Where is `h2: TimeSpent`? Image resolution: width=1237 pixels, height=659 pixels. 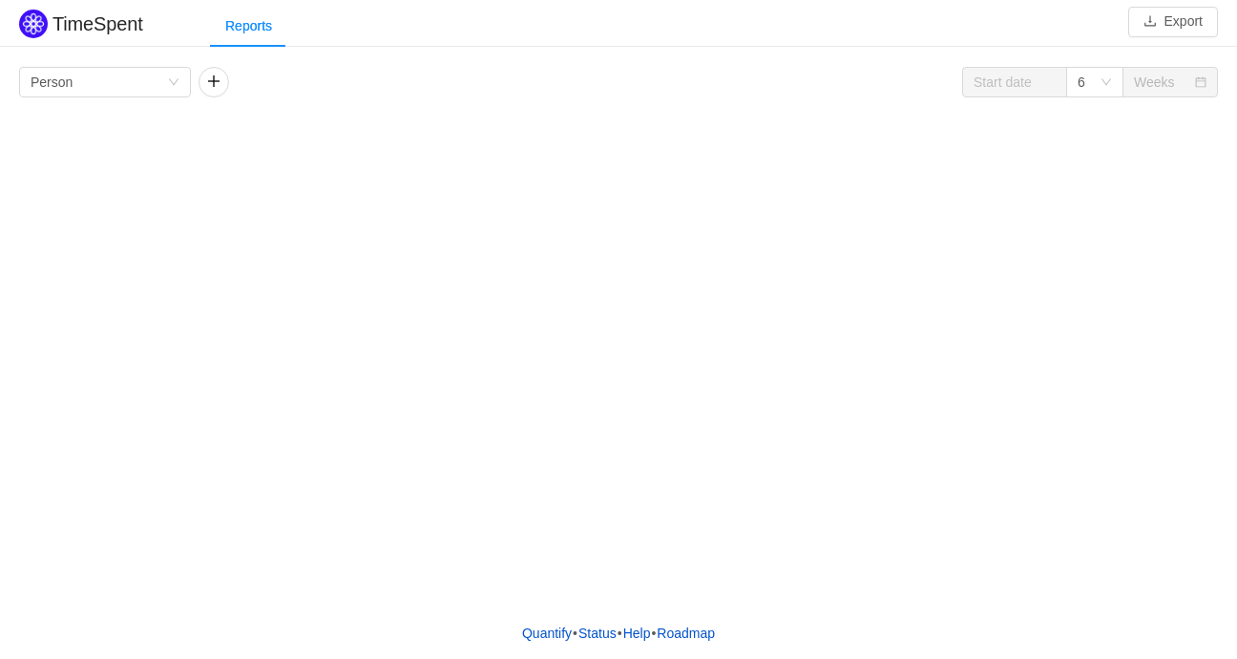
h2: TimeSpent is located at coordinates (97, 24).